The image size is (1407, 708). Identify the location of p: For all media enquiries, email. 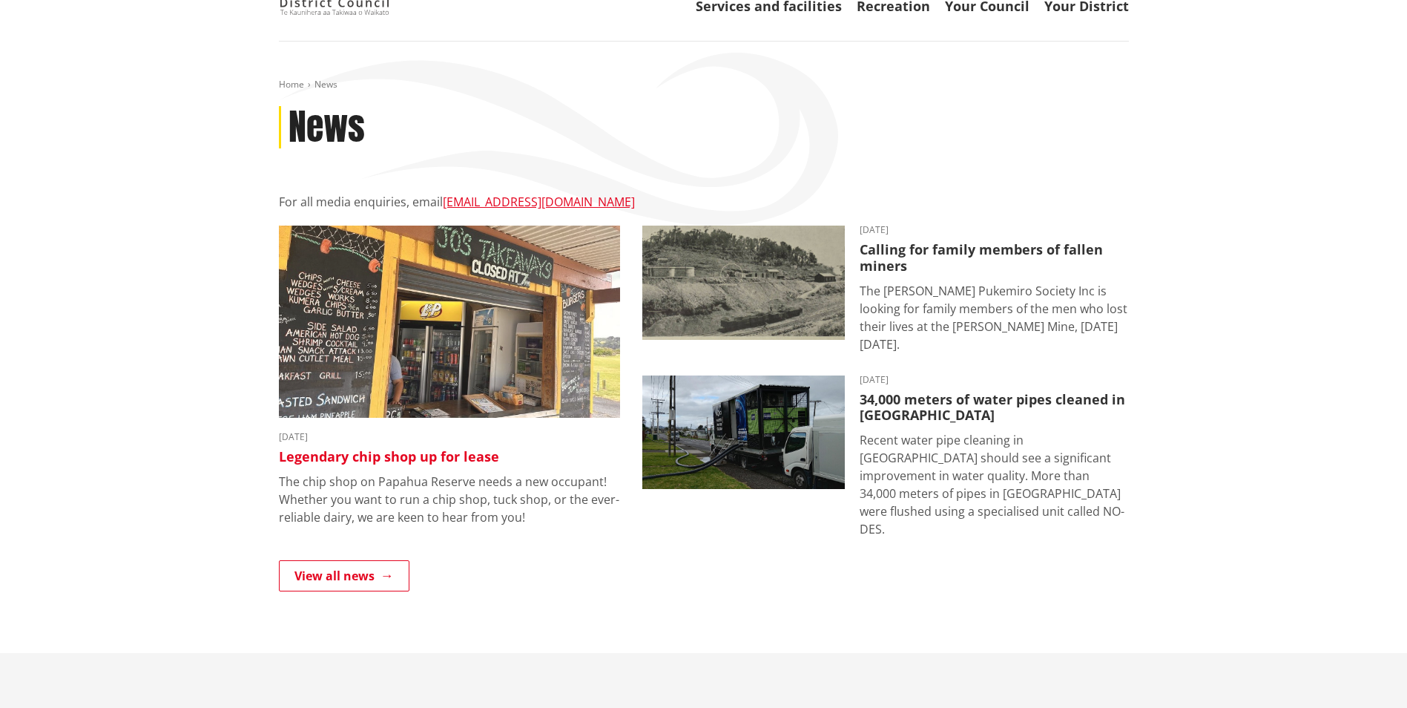
(704, 202).